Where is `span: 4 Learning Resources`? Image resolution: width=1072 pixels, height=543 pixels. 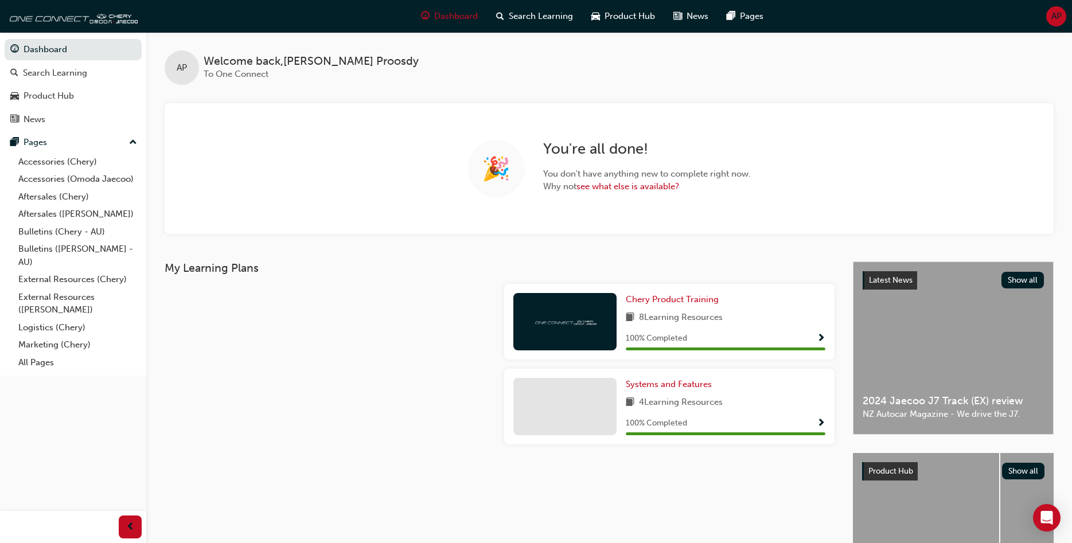
span: 4 Learning Resources is located at coordinates (681, 402).